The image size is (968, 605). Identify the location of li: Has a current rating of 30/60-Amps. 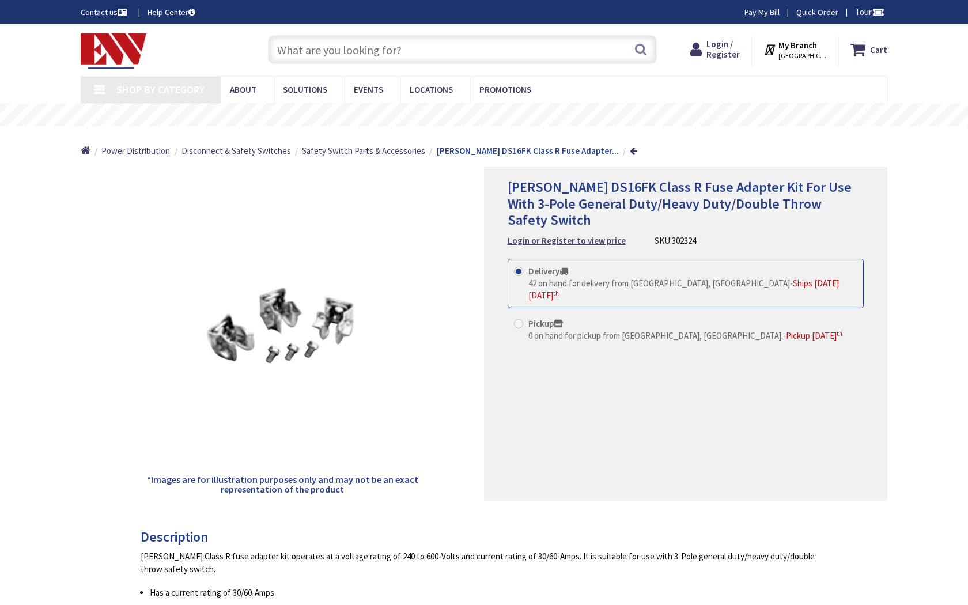
(484, 592).